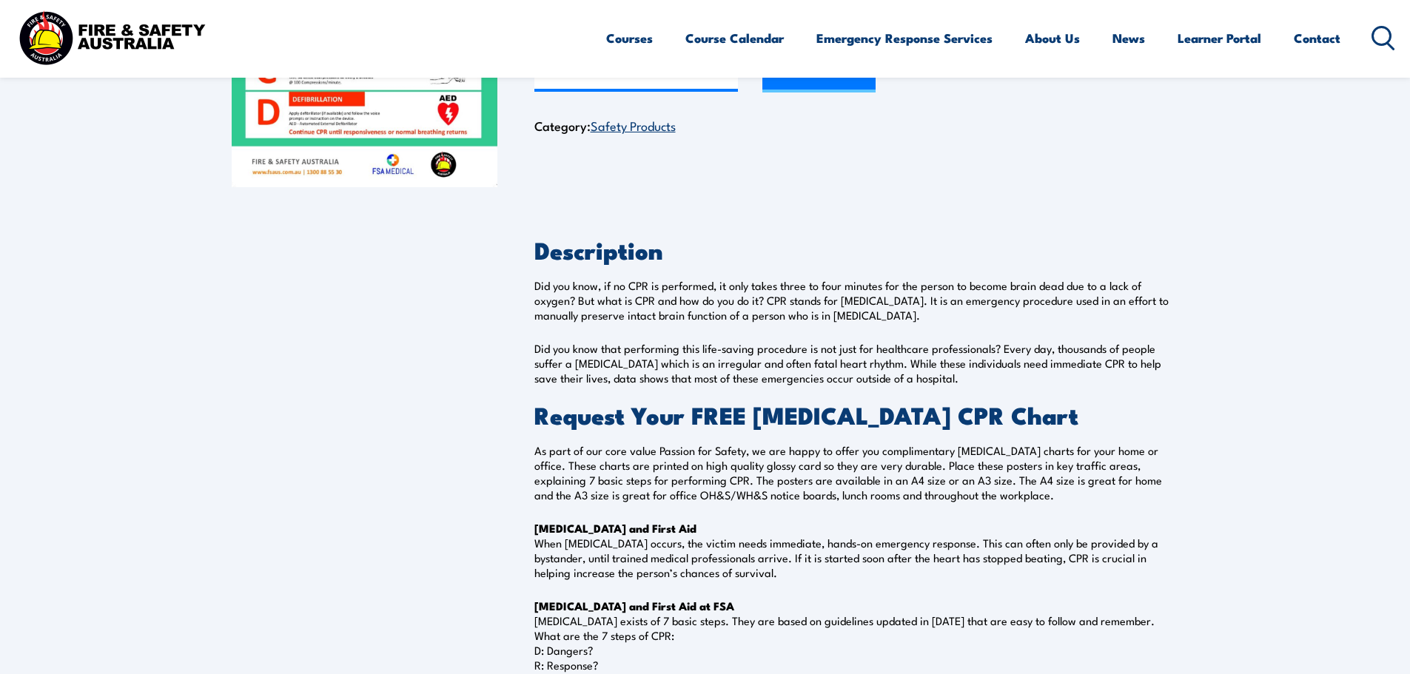 The image size is (1410, 674). Describe the element at coordinates (734, 38) in the screenshot. I see `a: Course Calendar` at that location.